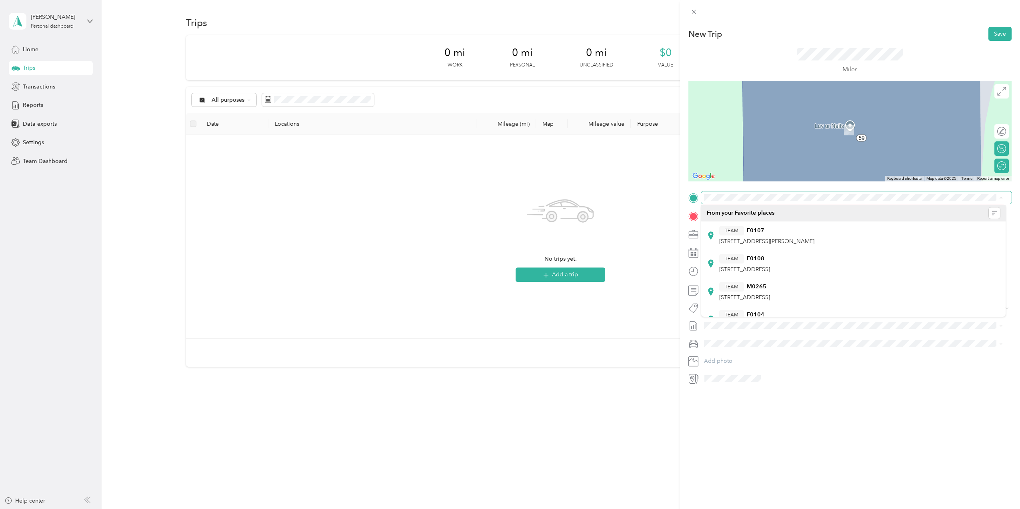 This screenshot has height=509, width=1020. I want to click on a: Terms (opens in new tab), so click(967, 178).